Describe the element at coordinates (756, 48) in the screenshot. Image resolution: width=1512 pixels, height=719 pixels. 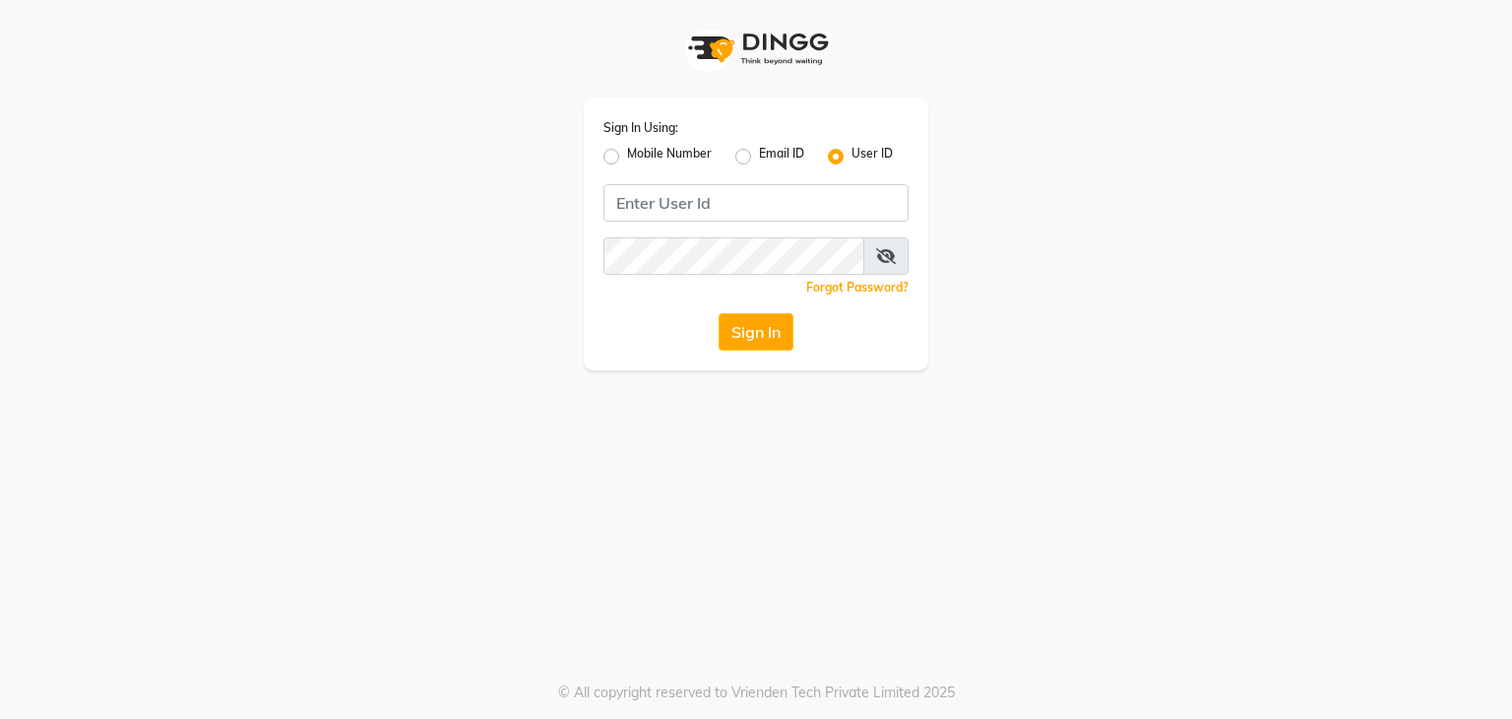
I see `img: logo1.svg` at that location.